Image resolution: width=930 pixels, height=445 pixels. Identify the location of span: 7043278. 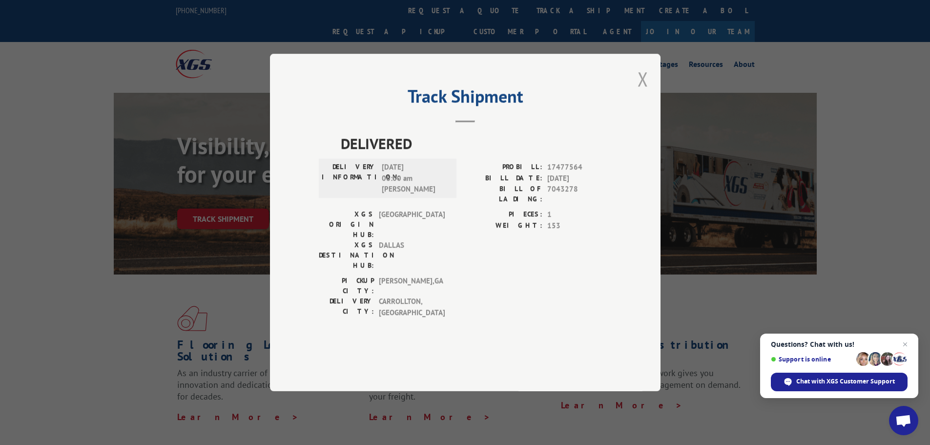
(580, 194).